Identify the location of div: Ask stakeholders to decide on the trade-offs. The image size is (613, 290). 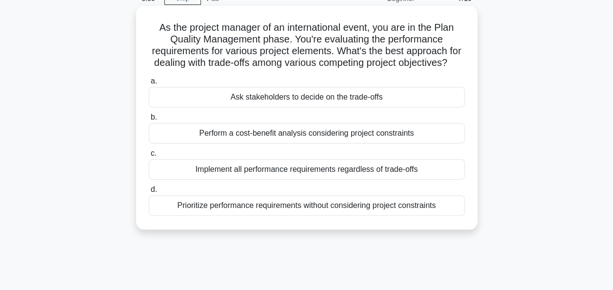
(307, 97).